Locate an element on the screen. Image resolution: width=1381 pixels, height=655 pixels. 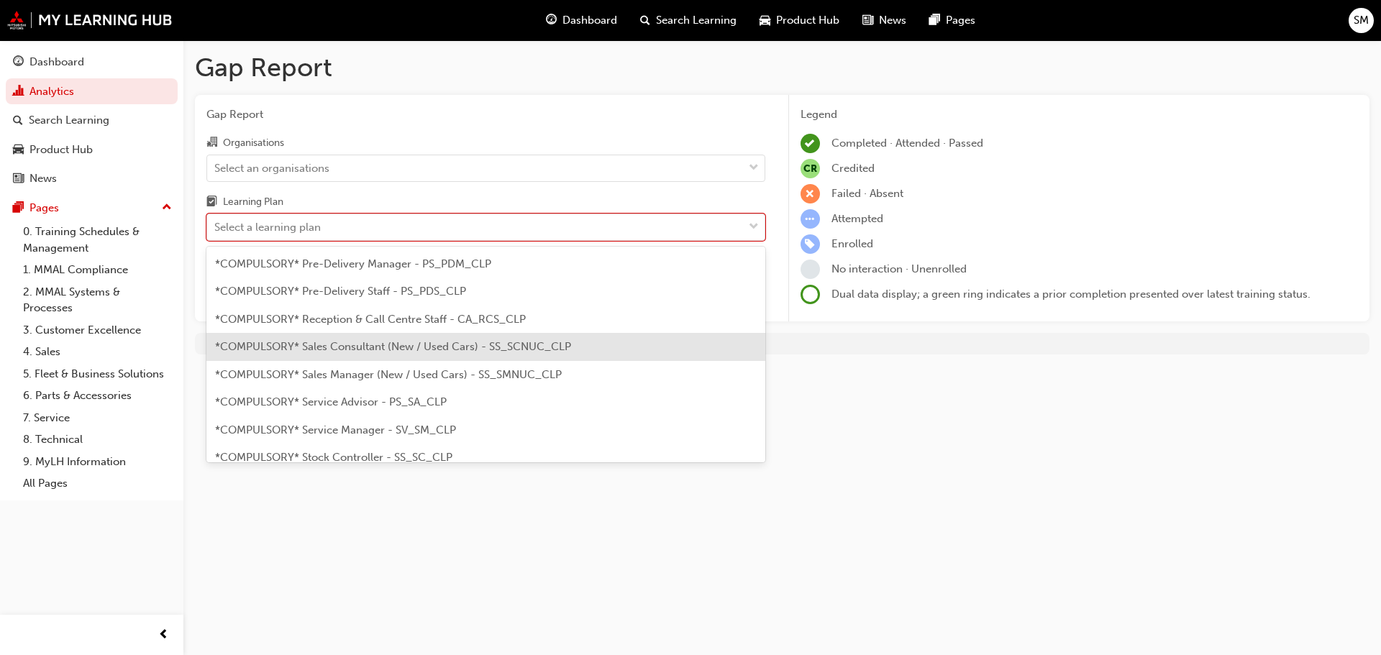
span: up-icon is located at coordinates (167, 208).